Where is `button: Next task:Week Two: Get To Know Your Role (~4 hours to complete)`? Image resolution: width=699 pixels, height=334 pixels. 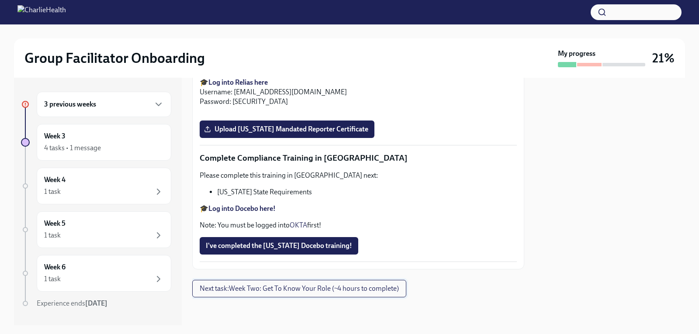 button: Next task:Week Two: Get To Know Your Role (~4 hours to complete) is located at coordinates (299, 289).